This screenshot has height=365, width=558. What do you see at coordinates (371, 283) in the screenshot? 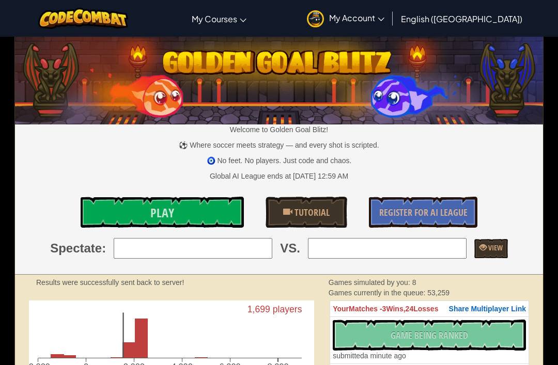
I see `span: Games simulated by you:` at bounding box center [371, 283].